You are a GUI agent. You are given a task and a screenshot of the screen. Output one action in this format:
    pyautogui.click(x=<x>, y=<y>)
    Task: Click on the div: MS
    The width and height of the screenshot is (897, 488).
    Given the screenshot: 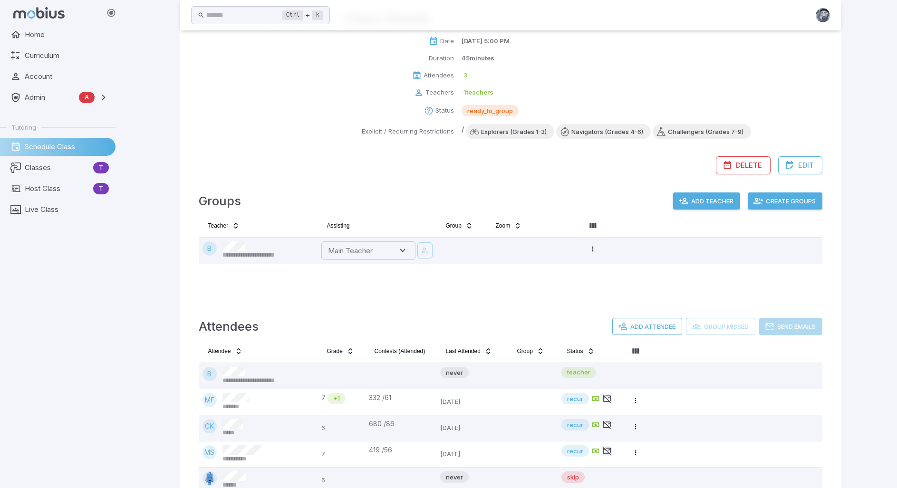 What is the action you would take?
    pyautogui.click(x=210, y=453)
    